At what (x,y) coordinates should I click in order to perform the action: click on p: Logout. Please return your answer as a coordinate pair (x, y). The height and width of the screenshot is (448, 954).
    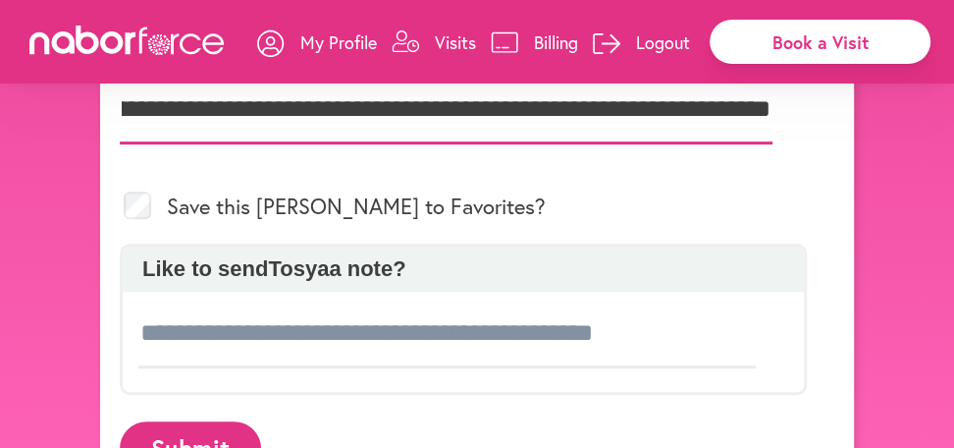
    Looking at the image, I should click on (663, 42).